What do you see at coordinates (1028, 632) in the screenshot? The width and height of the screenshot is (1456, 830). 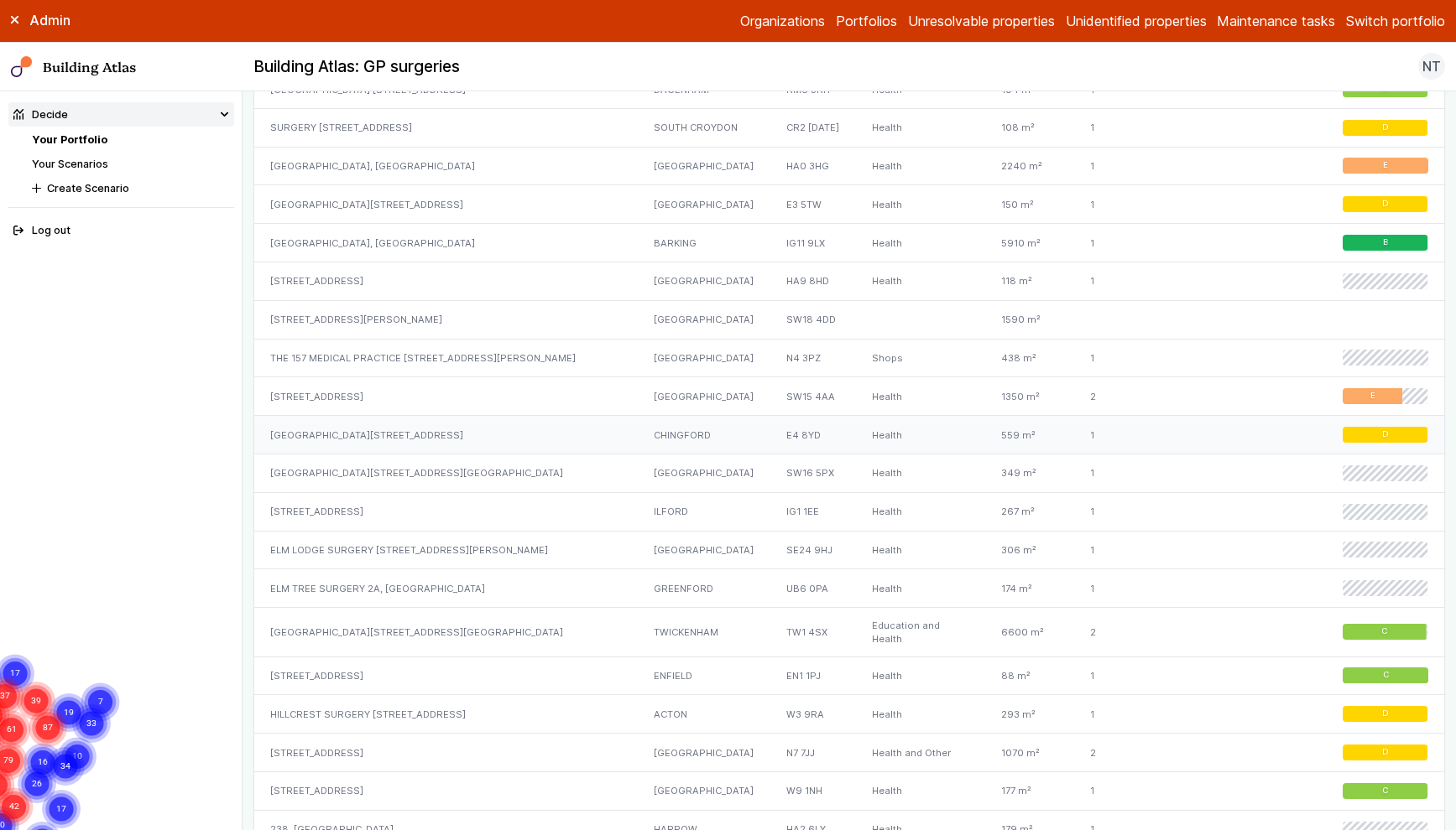 I see `div: 6600 m²` at bounding box center [1028, 632].